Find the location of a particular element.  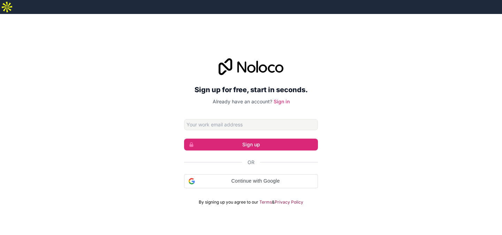

a: Terms is located at coordinates (266, 202).